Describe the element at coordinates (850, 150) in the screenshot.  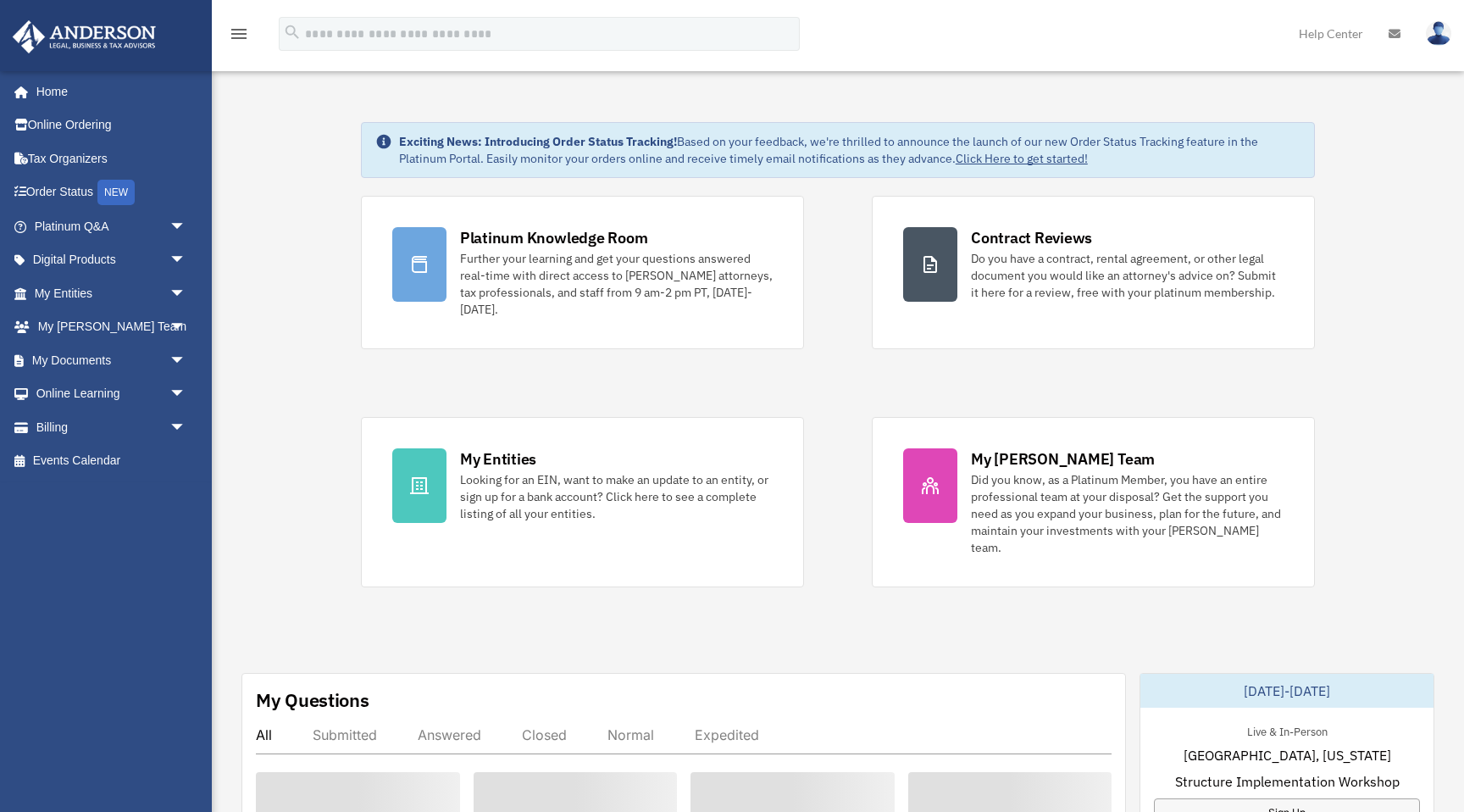
I see `div: Based on your feedback, we're thrilled to announce the launch of our new Order Status Tracking fe...` at that location.